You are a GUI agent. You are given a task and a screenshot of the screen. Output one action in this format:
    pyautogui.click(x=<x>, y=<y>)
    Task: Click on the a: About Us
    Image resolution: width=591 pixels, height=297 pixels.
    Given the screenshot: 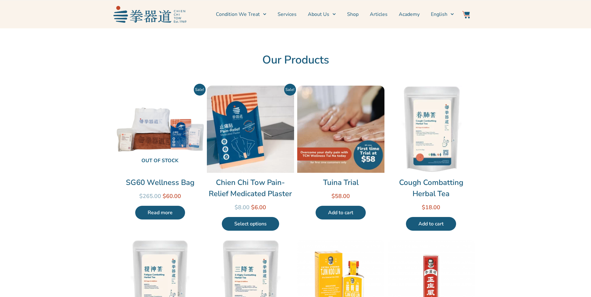 What is the action you would take?
    pyautogui.click(x=322, y=14)
    